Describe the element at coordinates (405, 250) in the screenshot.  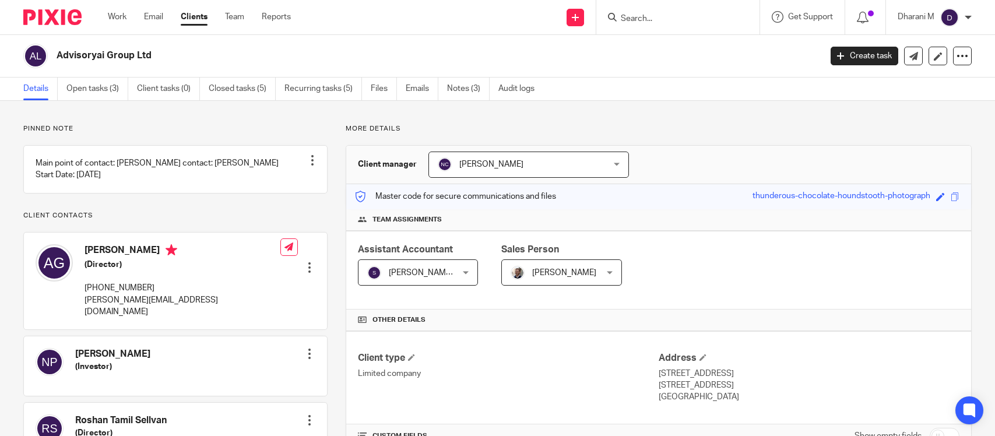
I see `span: Assistant Accountant` at that location.